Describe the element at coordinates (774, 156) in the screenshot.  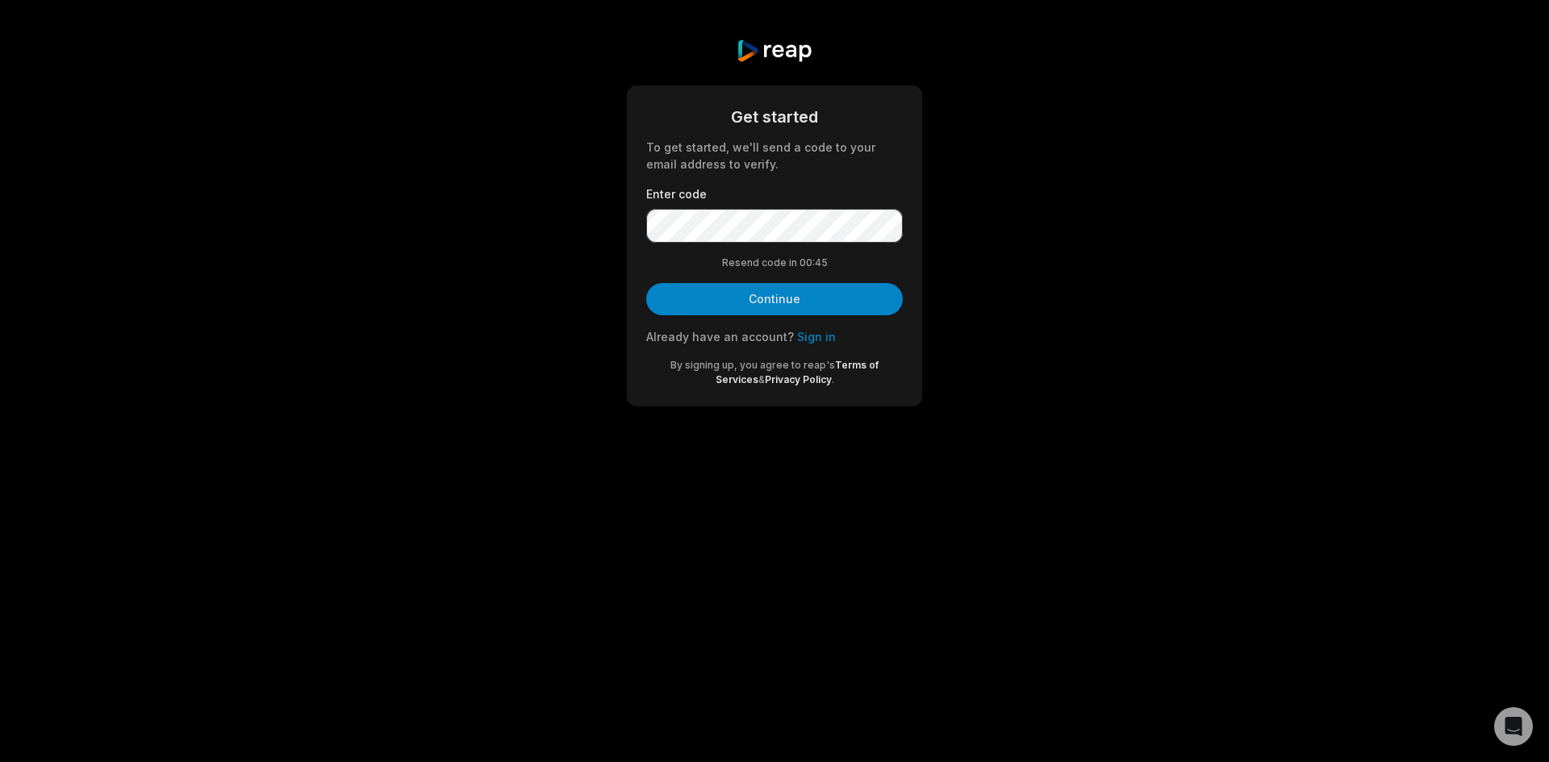
I see `div: To get started, we'll send a code to your email address to verify.` at that location.